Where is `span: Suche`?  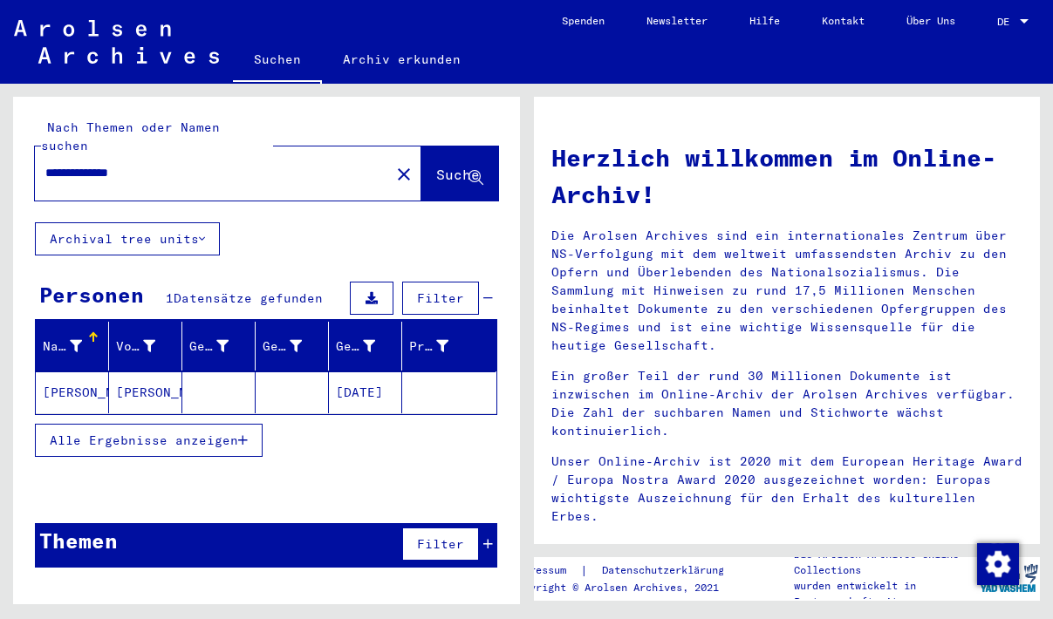
span: Suche is located at coordinates (458, 174).